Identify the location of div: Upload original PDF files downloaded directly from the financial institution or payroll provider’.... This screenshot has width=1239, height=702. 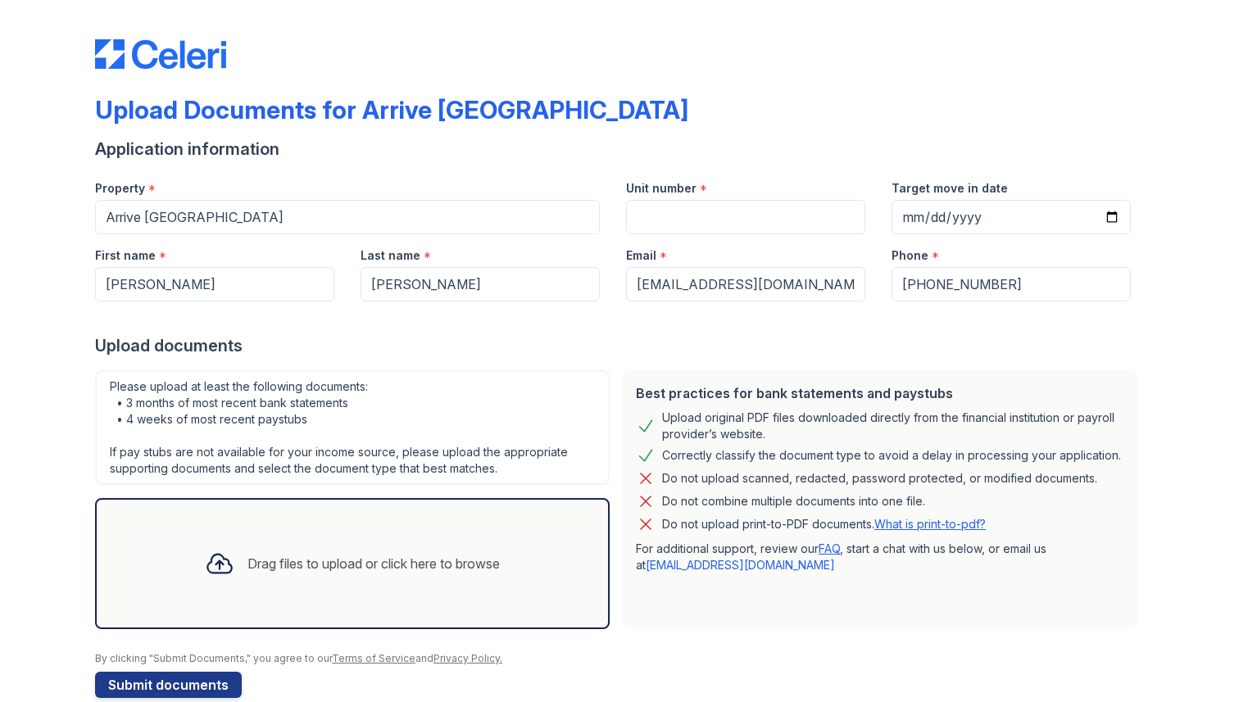
(893, 426).